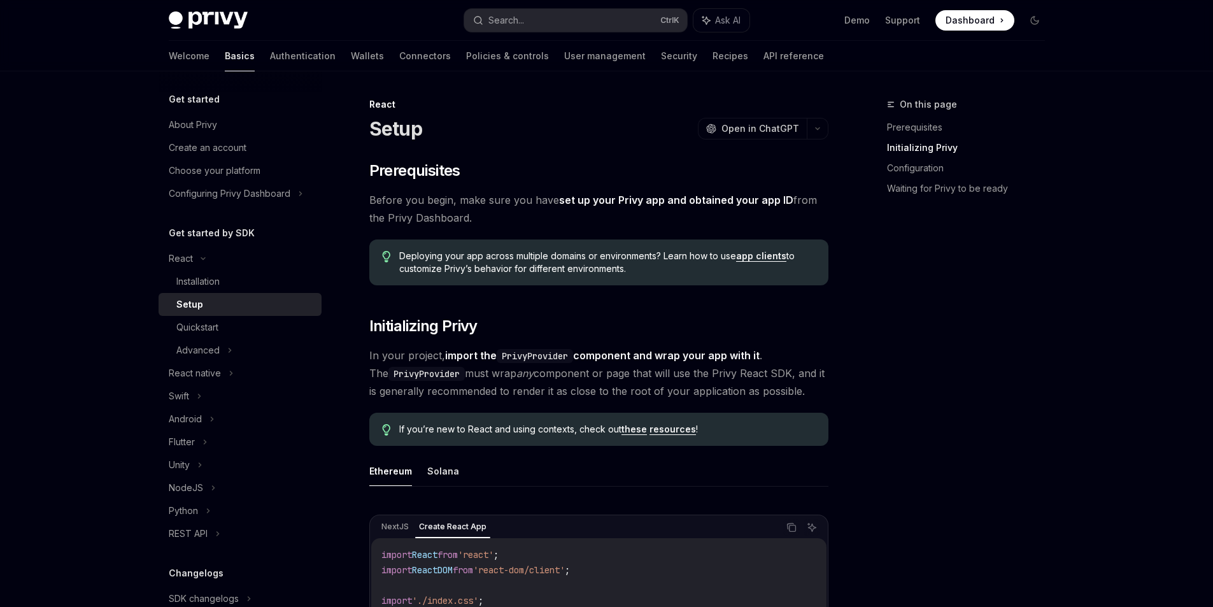 The height and width of the screenshot is (607, 1213). I want to click on span: React, so click(425, 555).